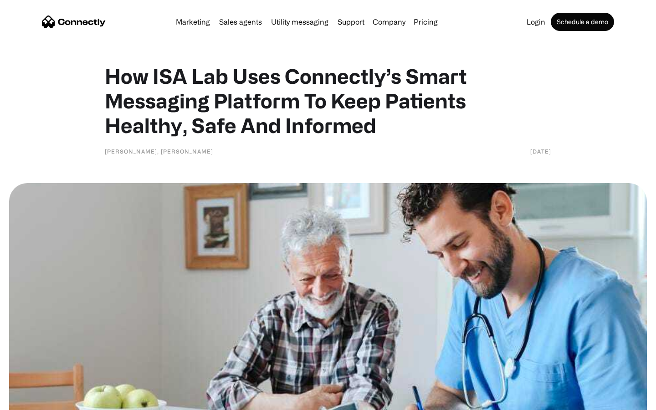 This screenshot has height=410, width=656. I want to click on a: Login, so click(536, 22).